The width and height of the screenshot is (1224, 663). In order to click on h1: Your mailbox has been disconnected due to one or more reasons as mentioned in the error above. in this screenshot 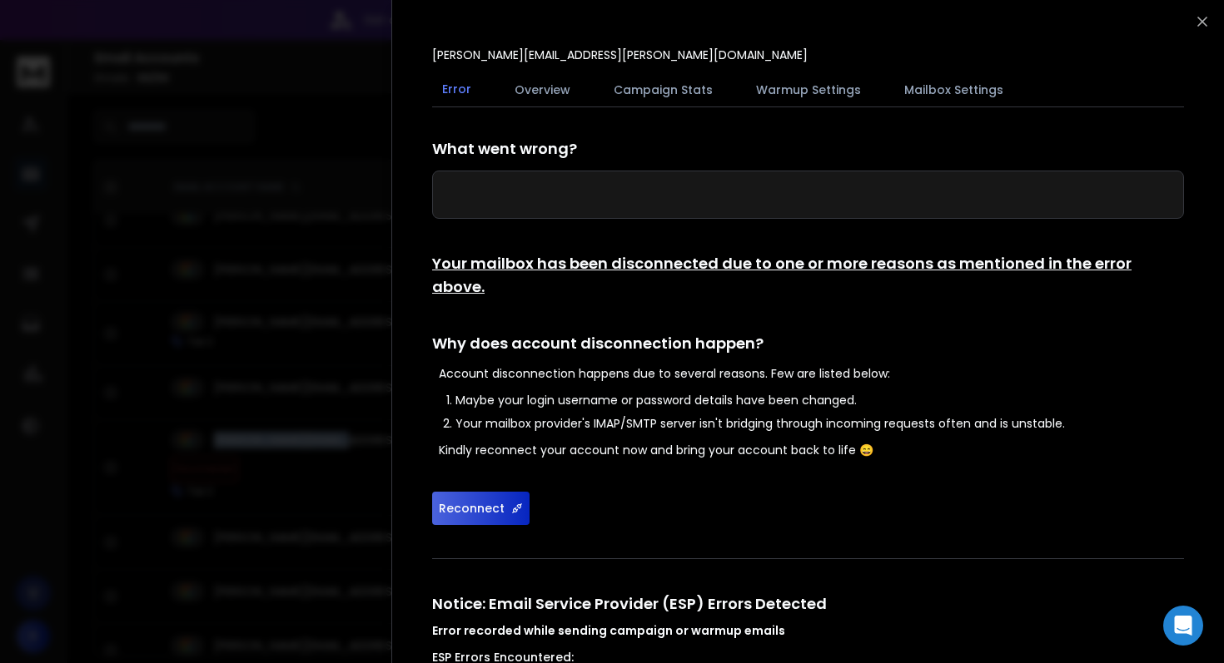, I will do `click(807, 276)`.